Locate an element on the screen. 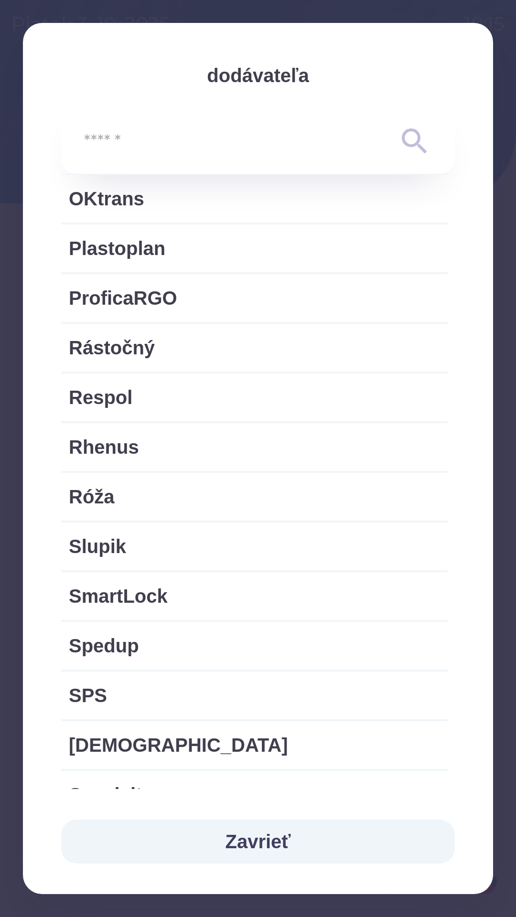 The width and height of the screenshot is (516, 917). div: Rhenus is located at coordinates (254, 447).